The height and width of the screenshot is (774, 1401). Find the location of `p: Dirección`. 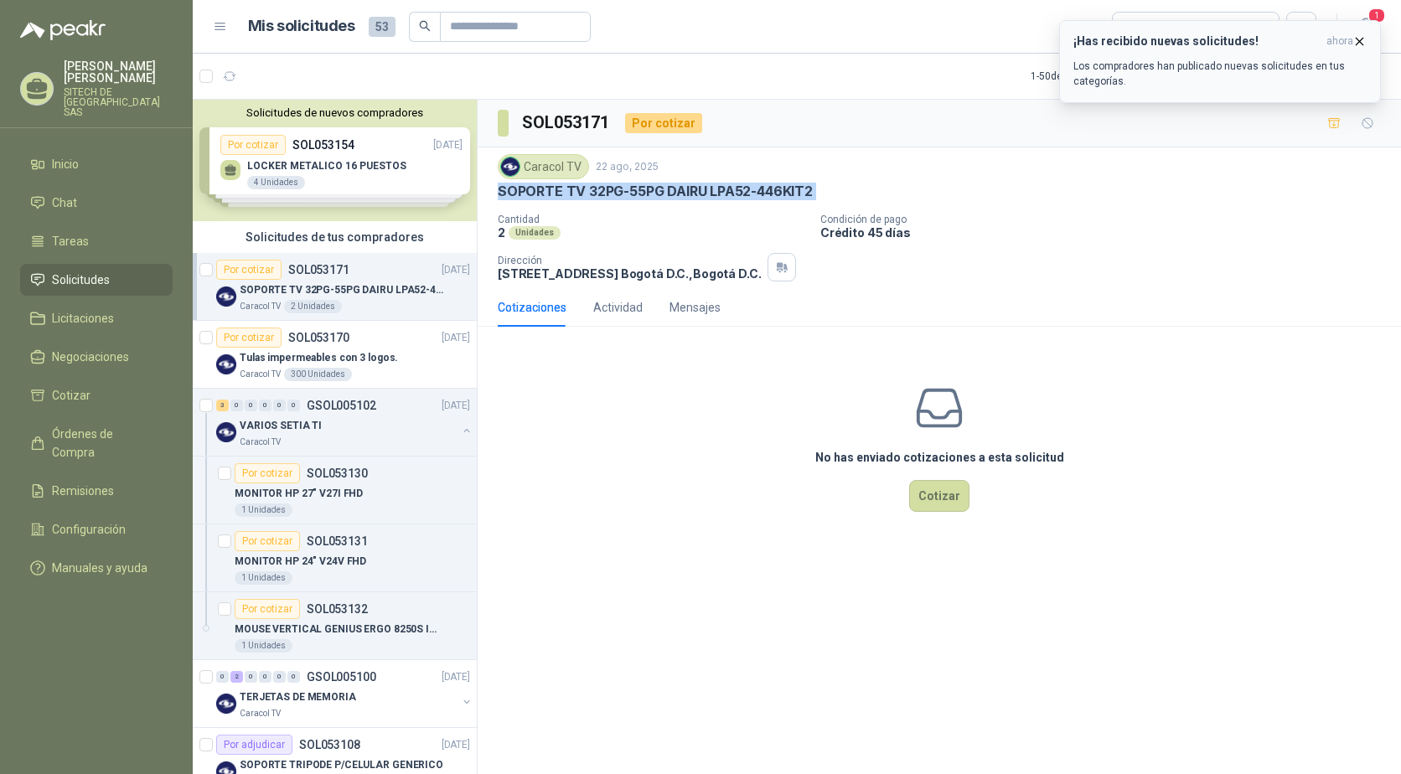

p: Dirección is located at coordinates (629, 261).